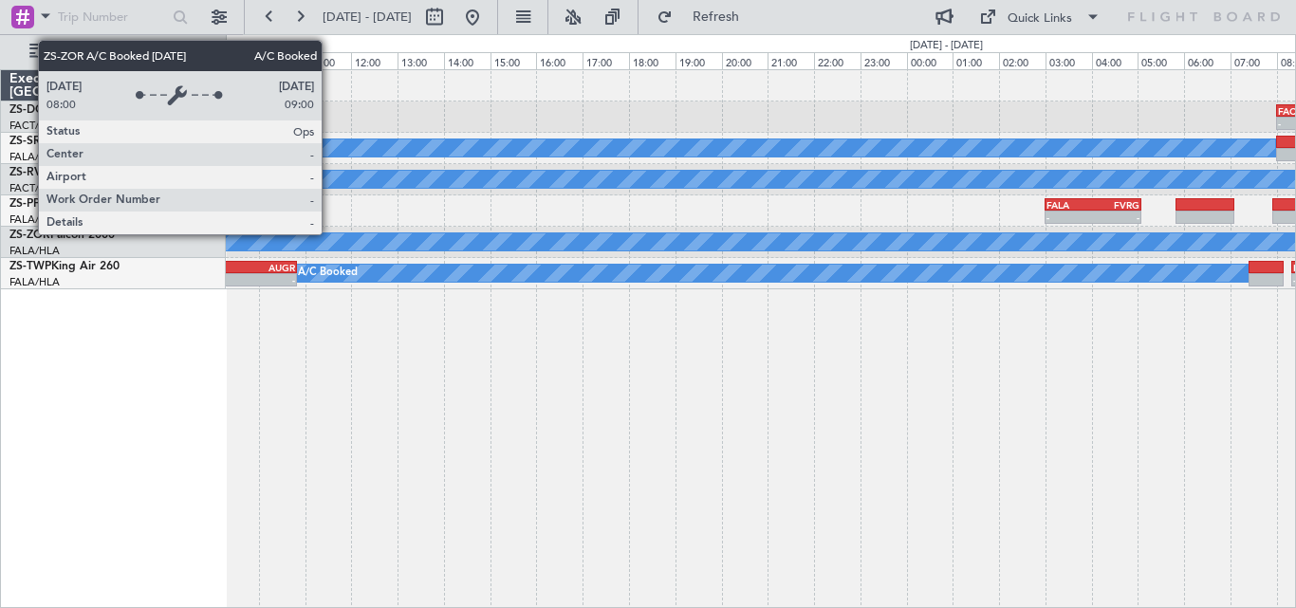  I want to click on div: 21:00, so click(790, 61).